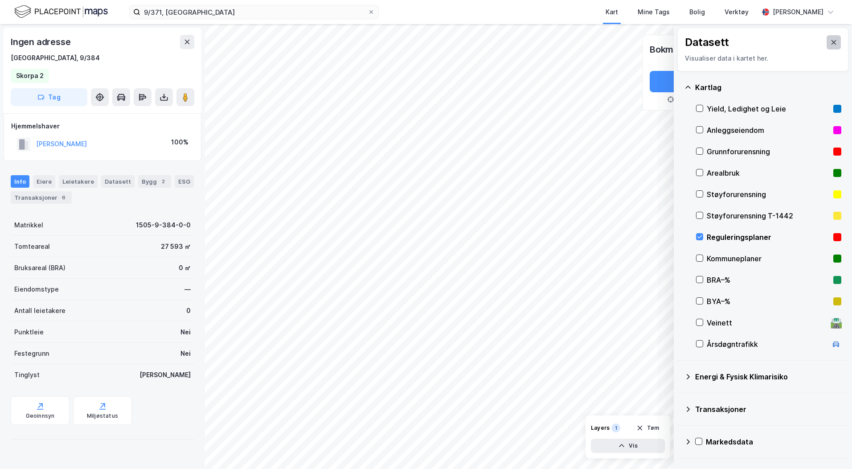 The height and width of the screenshot is (469, 852). I want to click on div: Festegrunn, so click(32, 354).